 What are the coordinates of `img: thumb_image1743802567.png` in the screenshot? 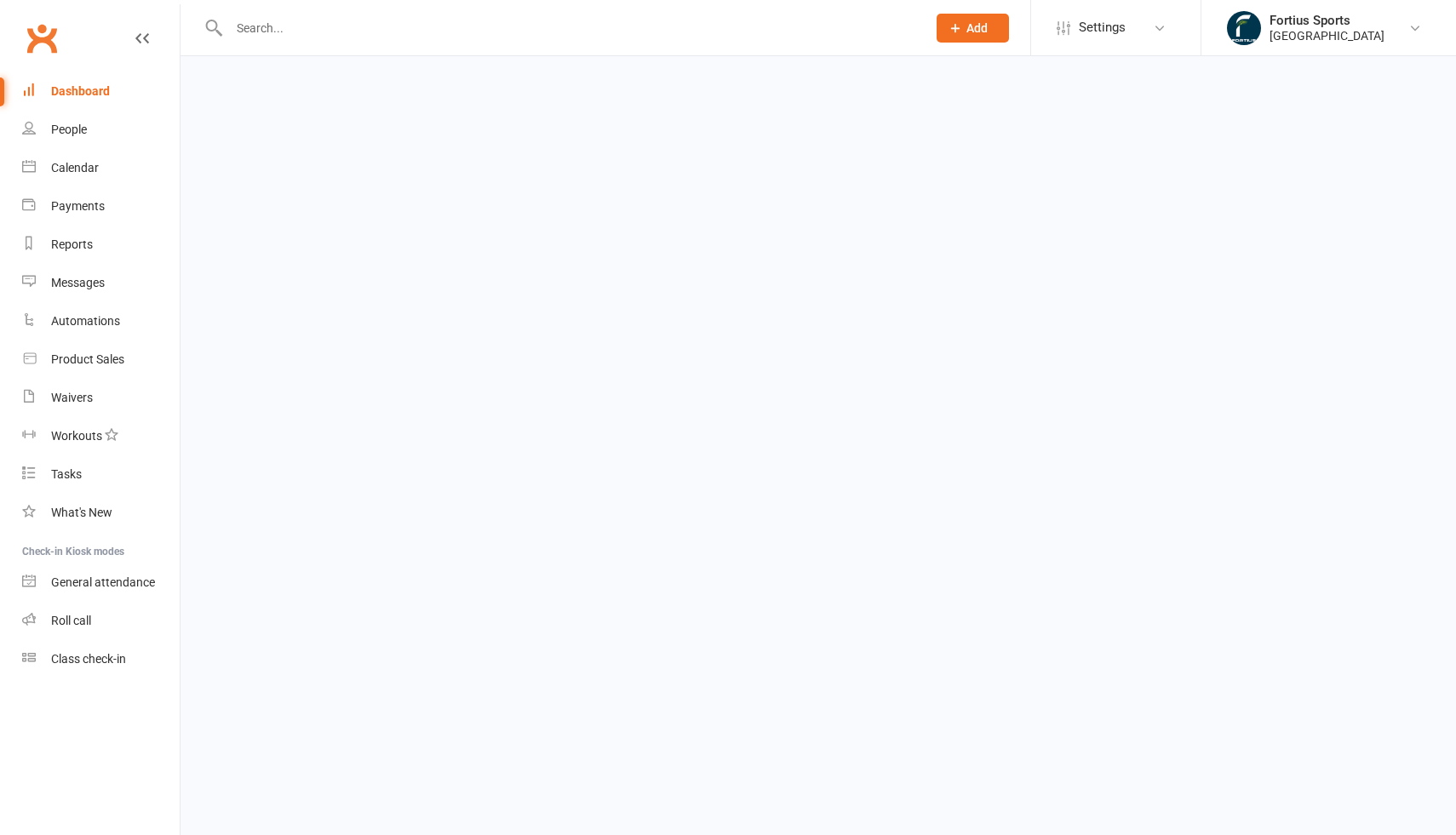 It's located at (1244, 28).